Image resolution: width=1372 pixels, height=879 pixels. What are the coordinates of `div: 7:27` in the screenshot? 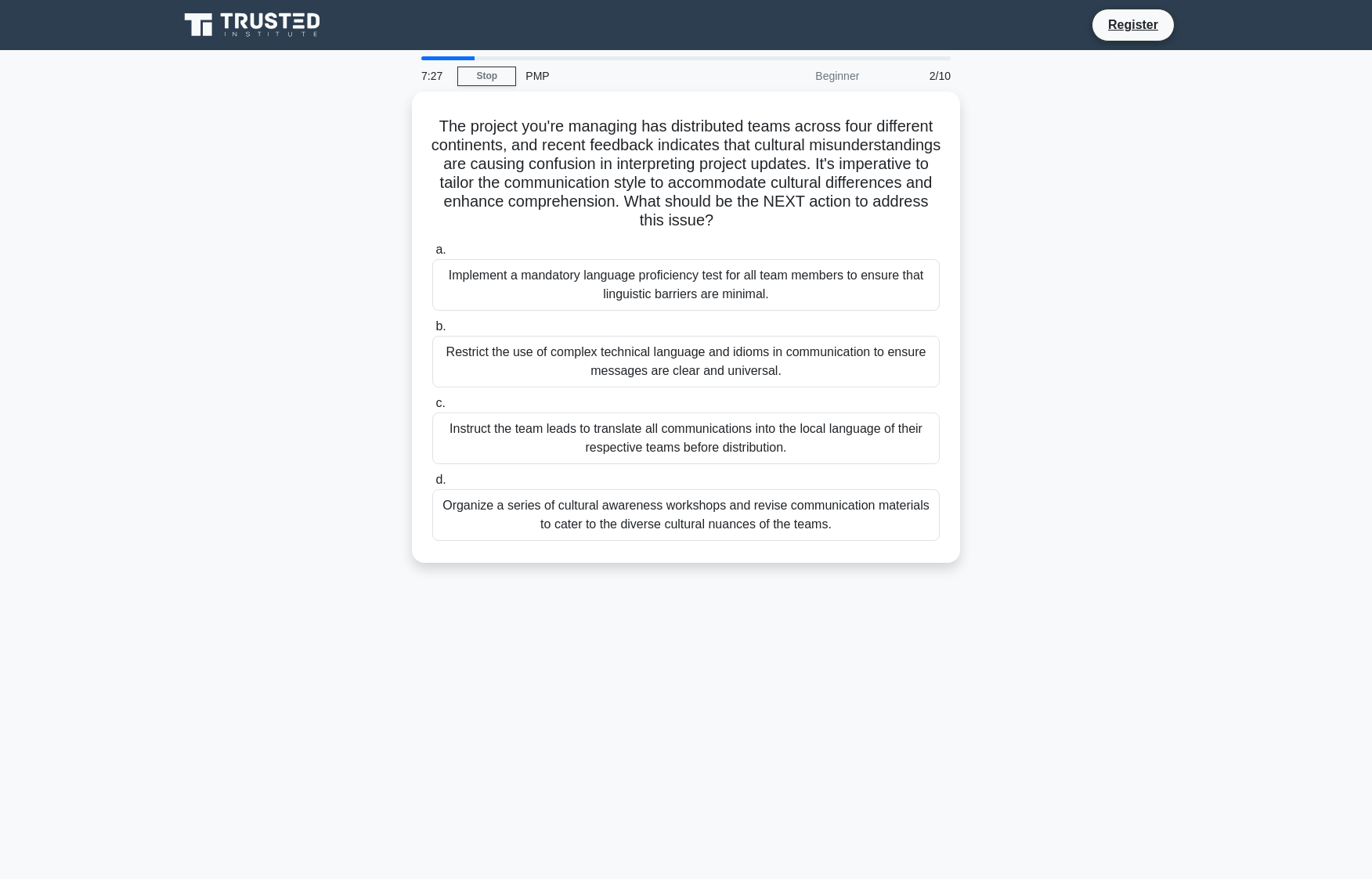 It's located at (435, 76).